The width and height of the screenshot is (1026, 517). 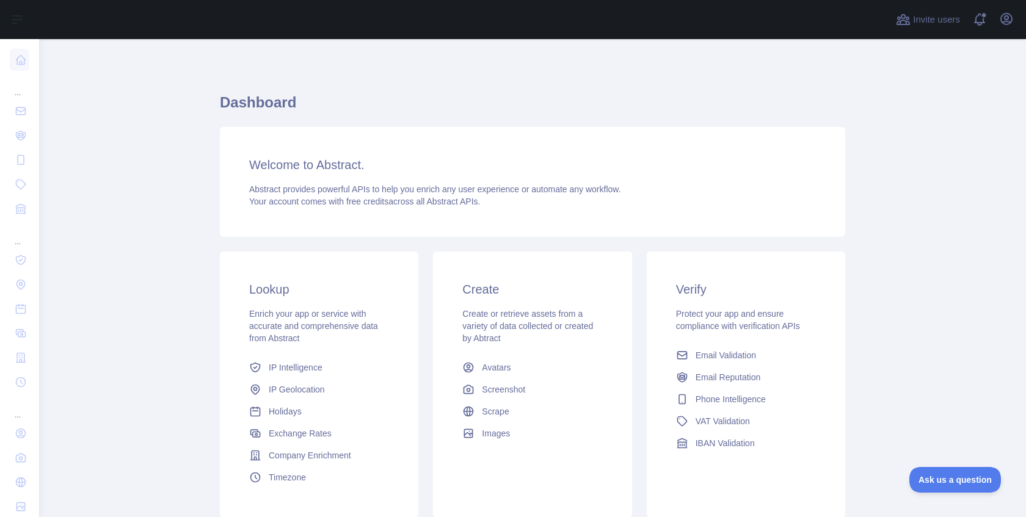 What do you see at coordinates (725, 355) in the screenshot?
I see `span: Email Validation` at bounding box center [725, 355].